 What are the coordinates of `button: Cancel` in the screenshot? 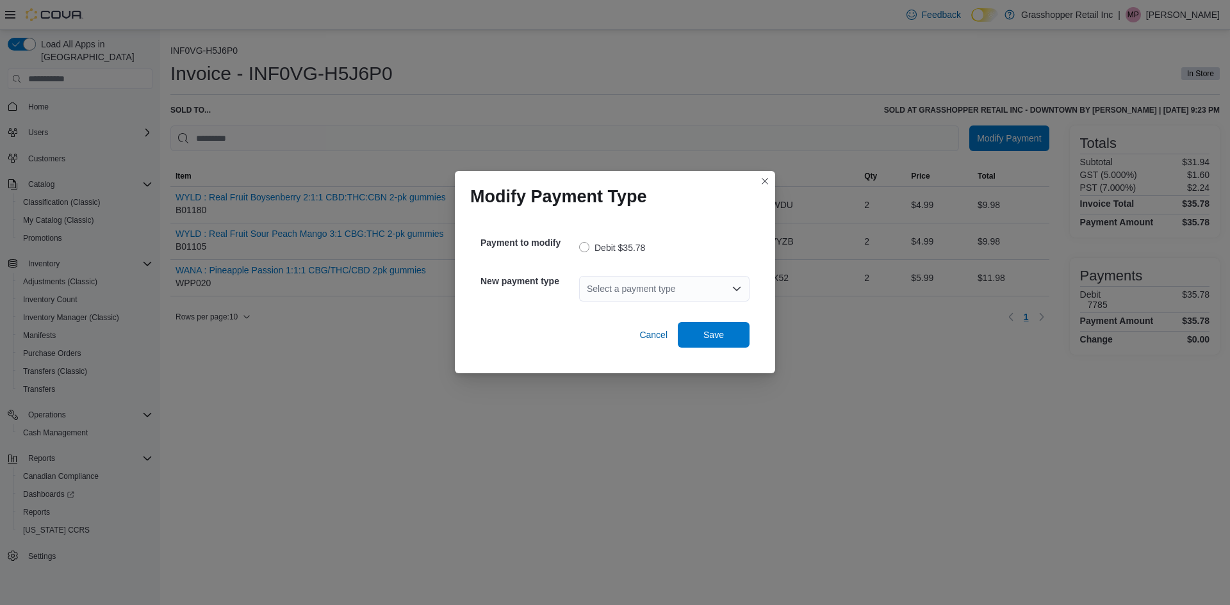 It's located at (653, 335).